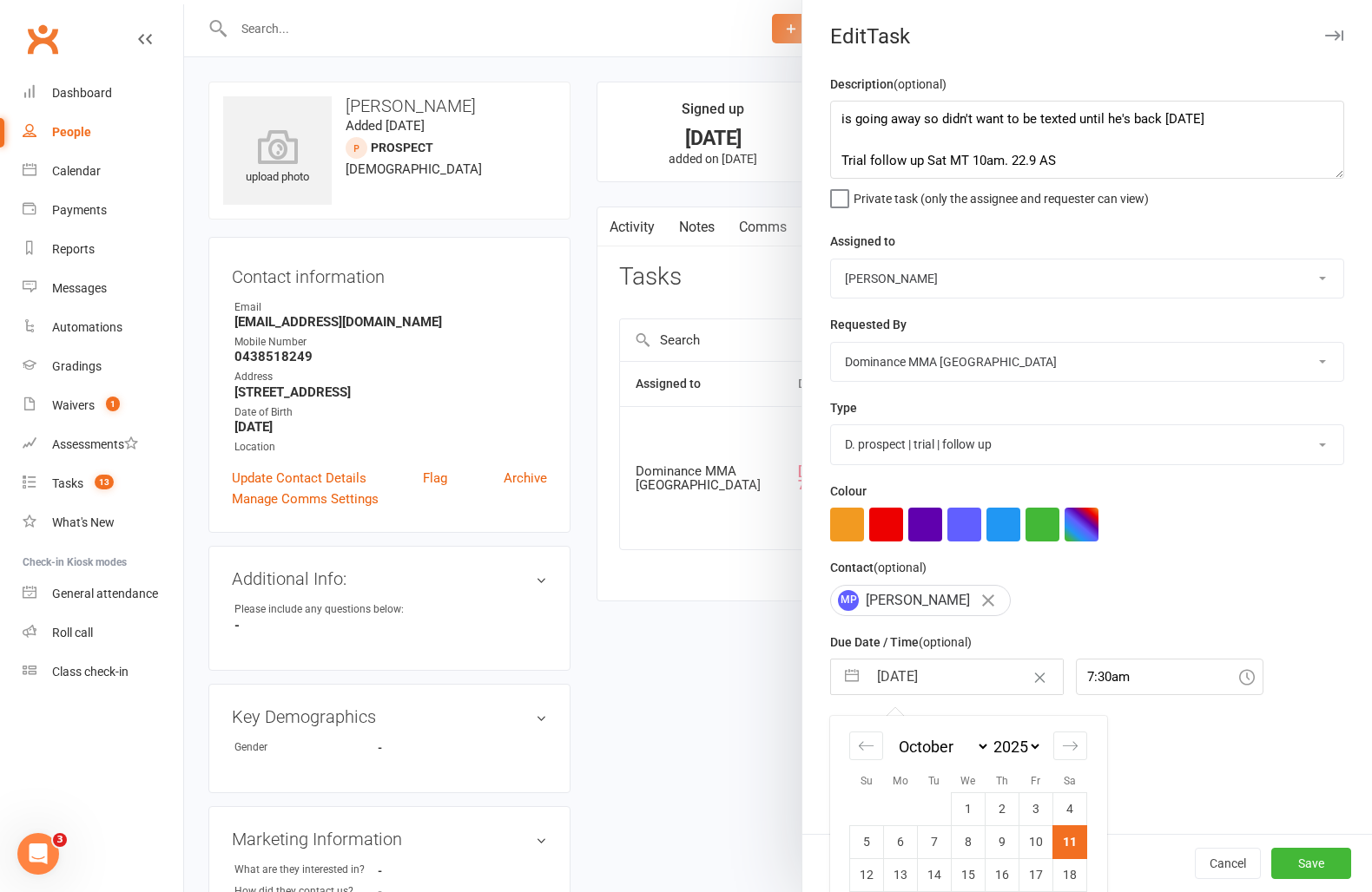 The width and height of the screenshot is (1372, 892). I want to click on small: Su, so click(866, 781).